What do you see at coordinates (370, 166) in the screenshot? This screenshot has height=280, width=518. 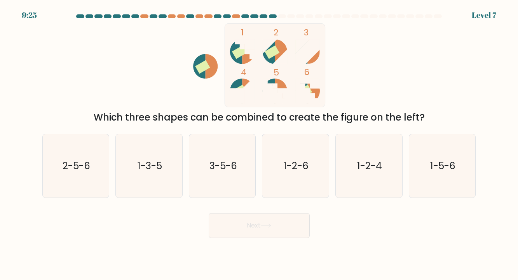 I see `text: 1-2-4` at bounding box center [370, 166].